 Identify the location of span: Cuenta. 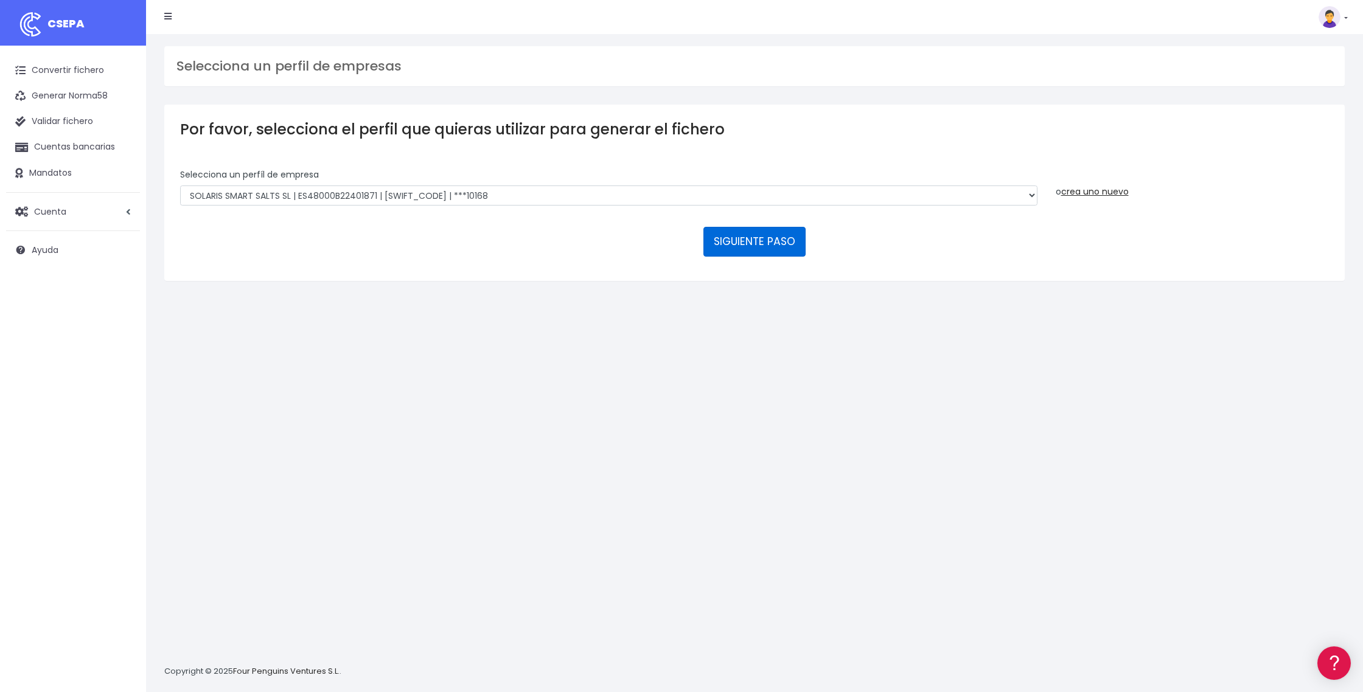
(50, 211).